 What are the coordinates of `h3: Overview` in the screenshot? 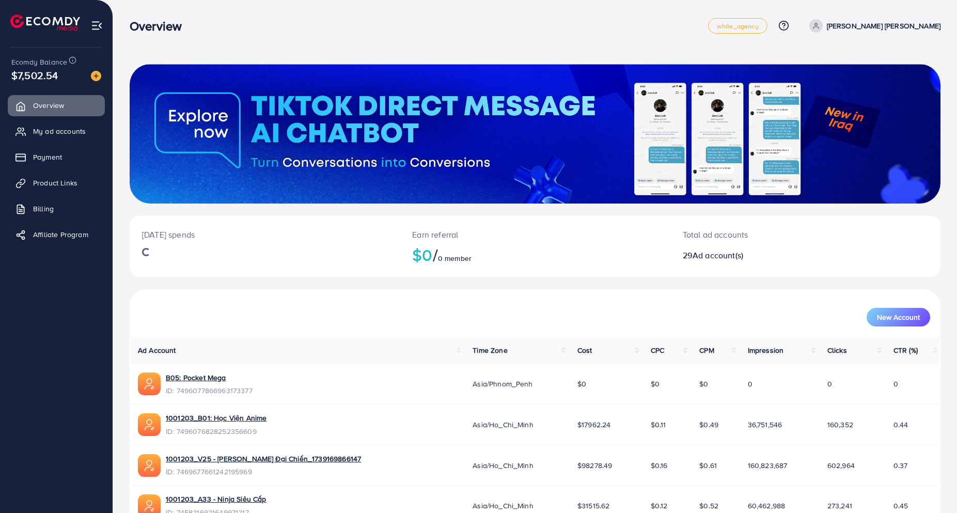 It's located at (160, 26).